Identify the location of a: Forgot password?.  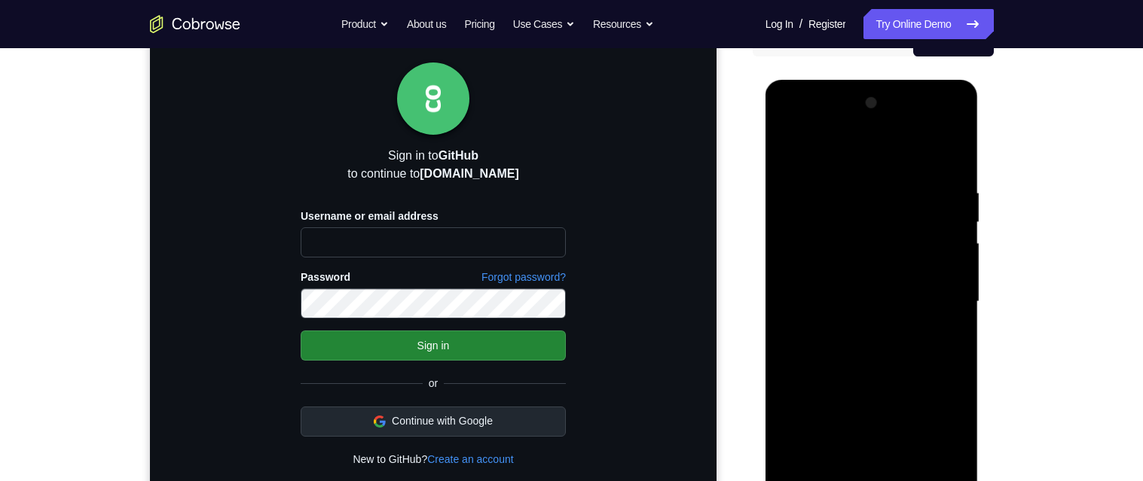
(374, 251).